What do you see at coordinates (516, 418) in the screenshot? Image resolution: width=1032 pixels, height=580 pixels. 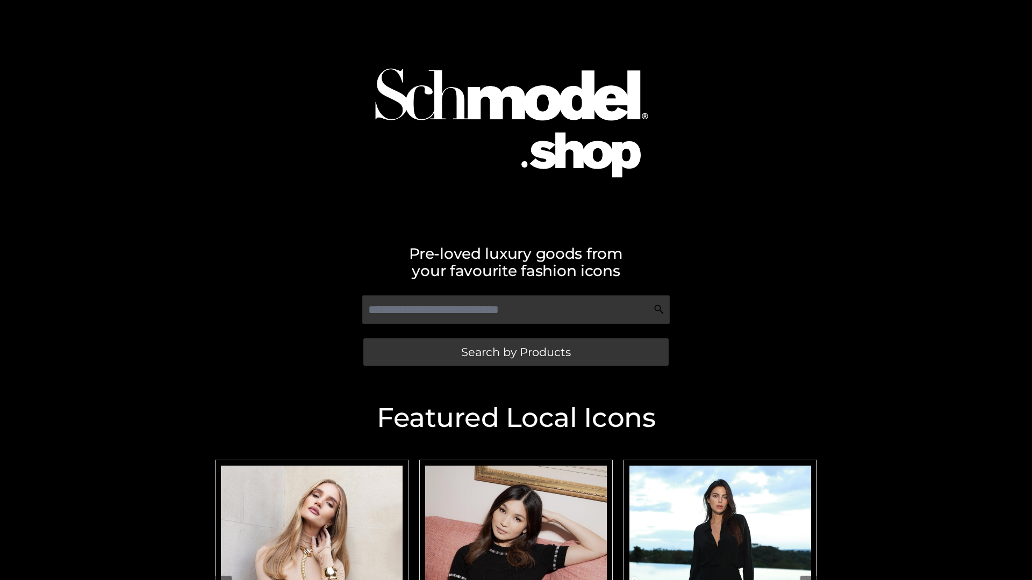 I see `h2: Featured Local Icons​` at bounding box center [516, 418].